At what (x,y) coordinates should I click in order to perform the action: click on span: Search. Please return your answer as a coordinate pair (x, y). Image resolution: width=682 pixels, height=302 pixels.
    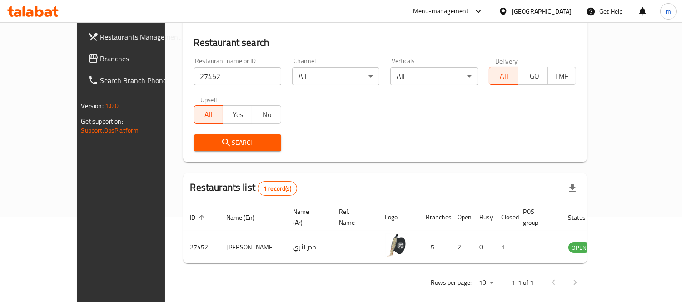
    Looking at the image, I should click on (238, 143).